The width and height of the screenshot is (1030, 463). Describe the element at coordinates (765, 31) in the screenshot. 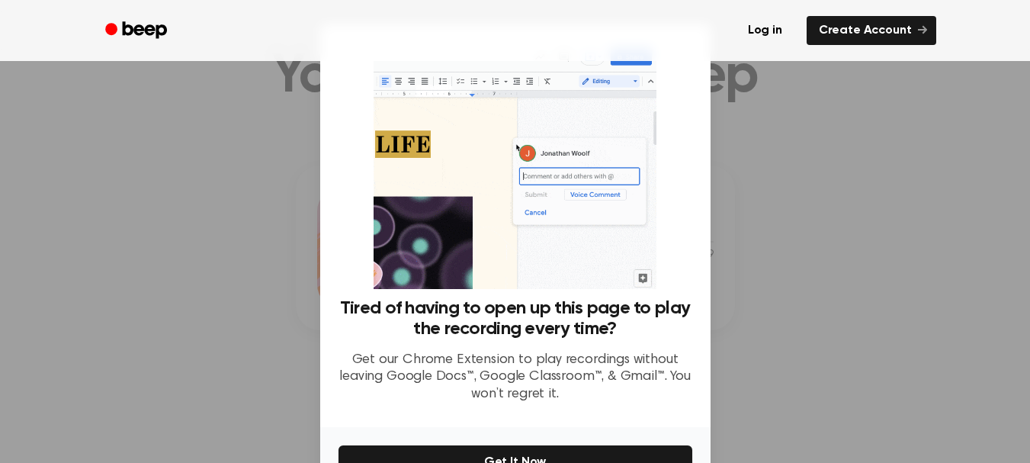

I see `a: Log in` at that location.